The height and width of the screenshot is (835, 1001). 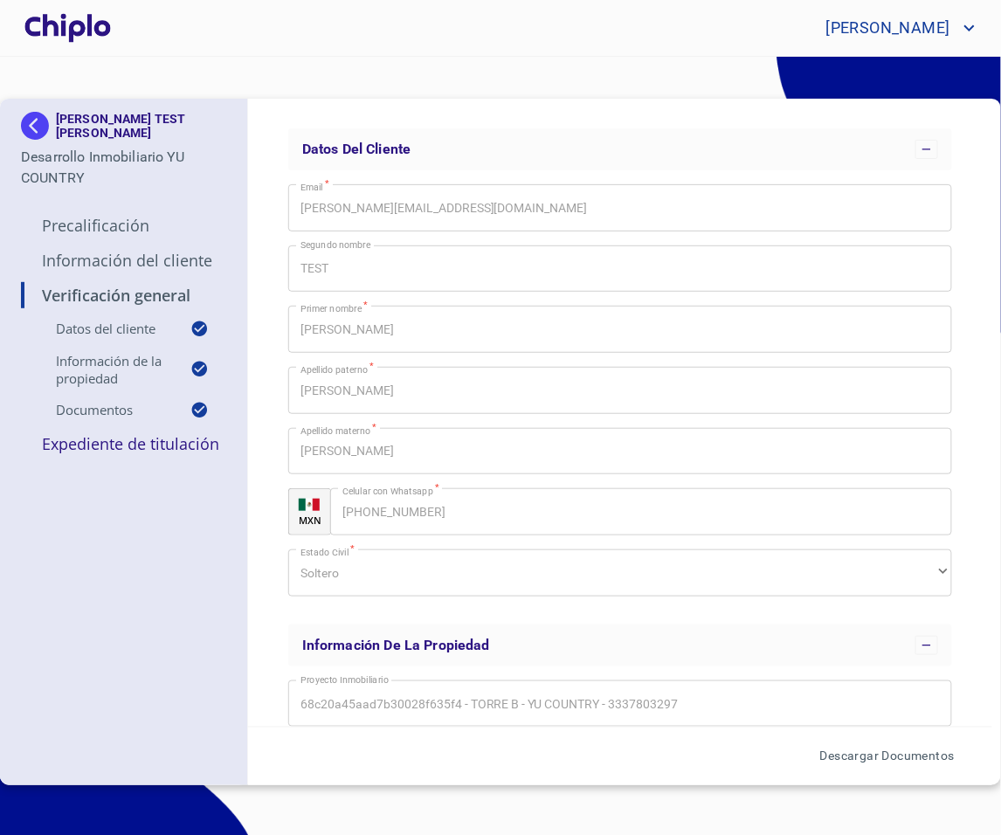 What do you see at coordinates (310, 520) in the screenshot?
I see `p: MXN` at bounding box center [310, 520].